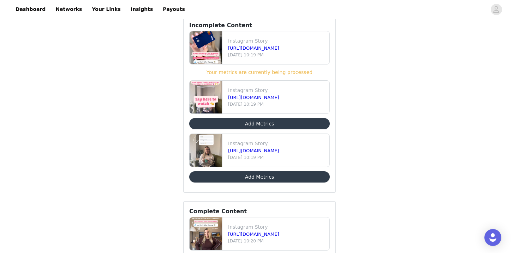 This screenshot has width=519, height=253. Describe the element at coordinates (68, 9) in the screenshot. I see `a: Networks` at that location.